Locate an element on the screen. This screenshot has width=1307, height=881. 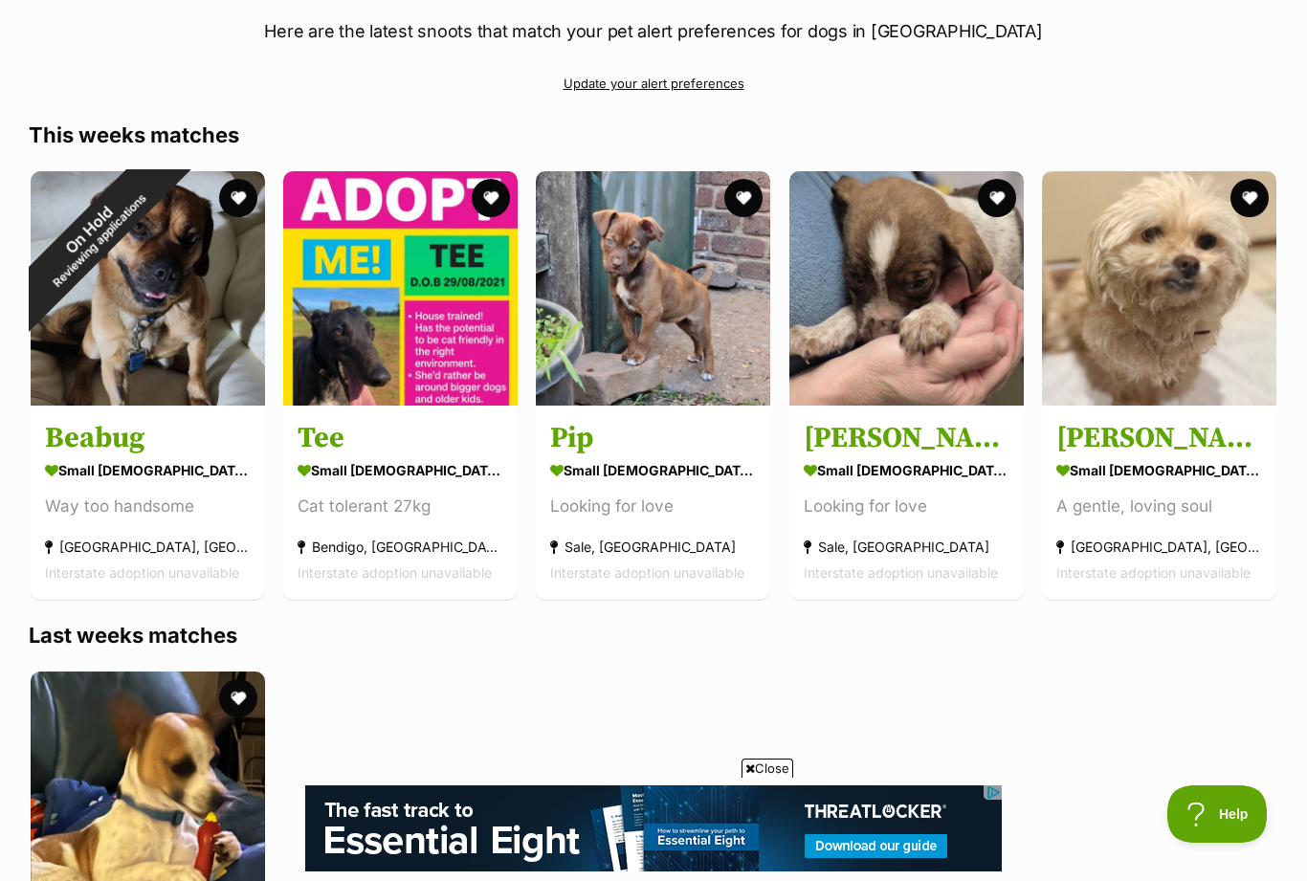
span: Close is located at coordinates (767, 768).